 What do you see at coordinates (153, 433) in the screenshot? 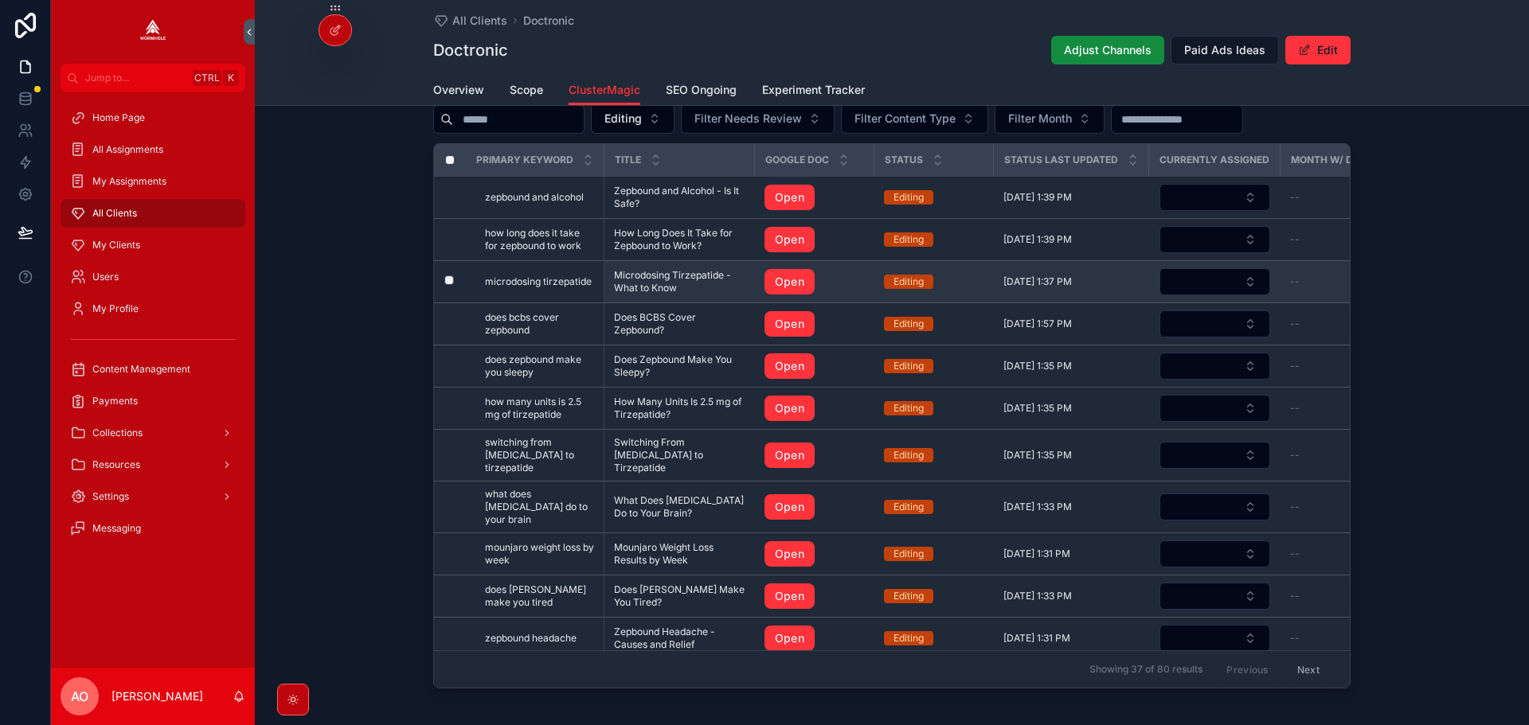
I see `a: Collections` at bounding box center [153, 433].